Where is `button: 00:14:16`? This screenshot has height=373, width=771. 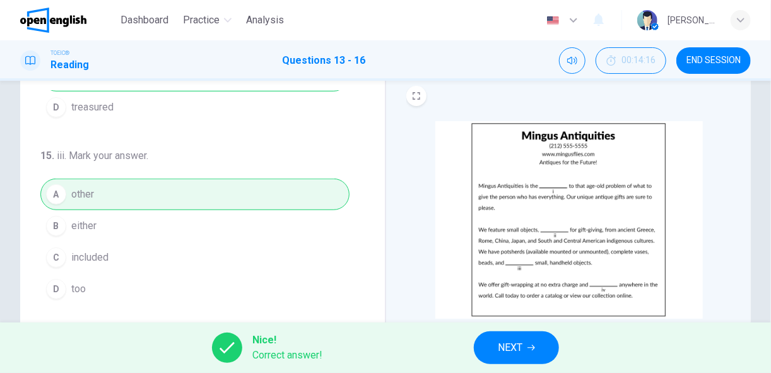 button: 00:14:16 is located at coordinates (631, 61).